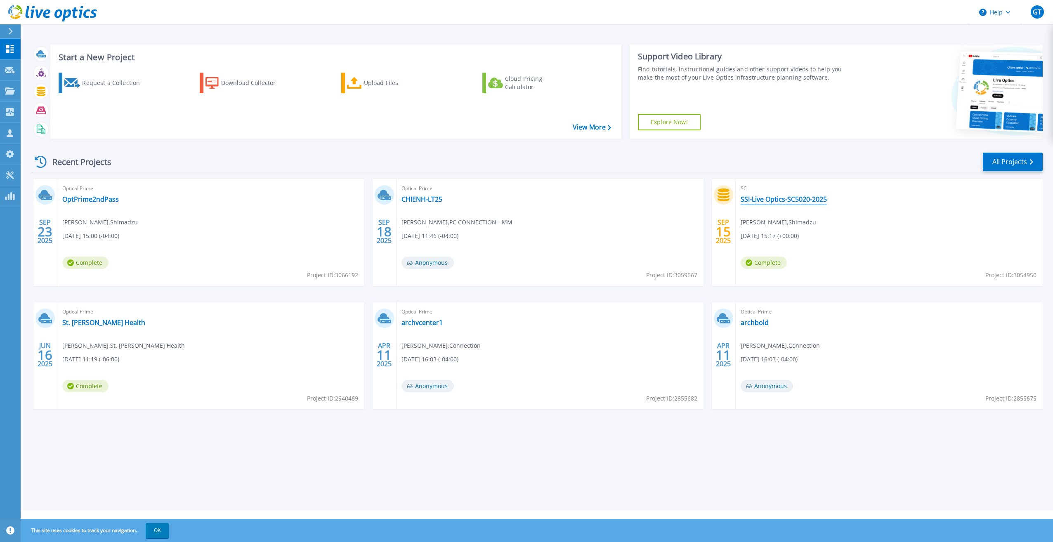  I want to click on div: Download Collector, so click(254, 83).